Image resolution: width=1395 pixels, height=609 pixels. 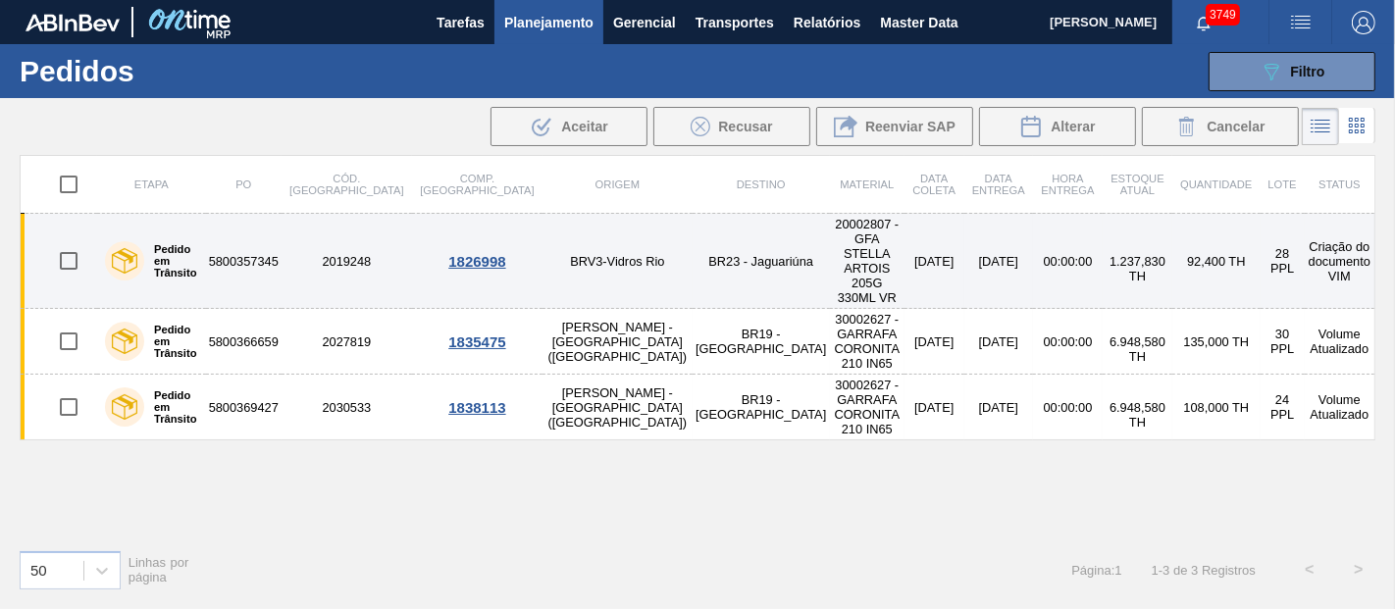 What do you see at coordinates (38, 570) in the screenshot?
I see `div: 50` at bounding box center [38, 570].